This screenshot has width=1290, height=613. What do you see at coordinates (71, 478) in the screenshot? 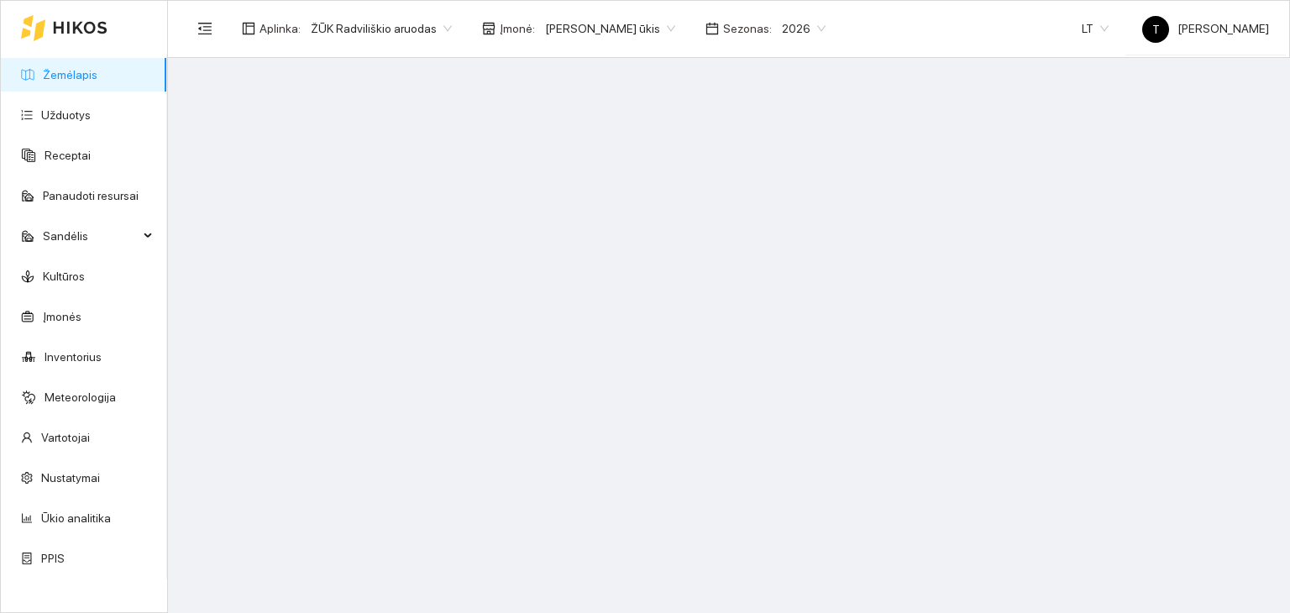
I see `a: Nustatymai` at bounding box center [71, 478].